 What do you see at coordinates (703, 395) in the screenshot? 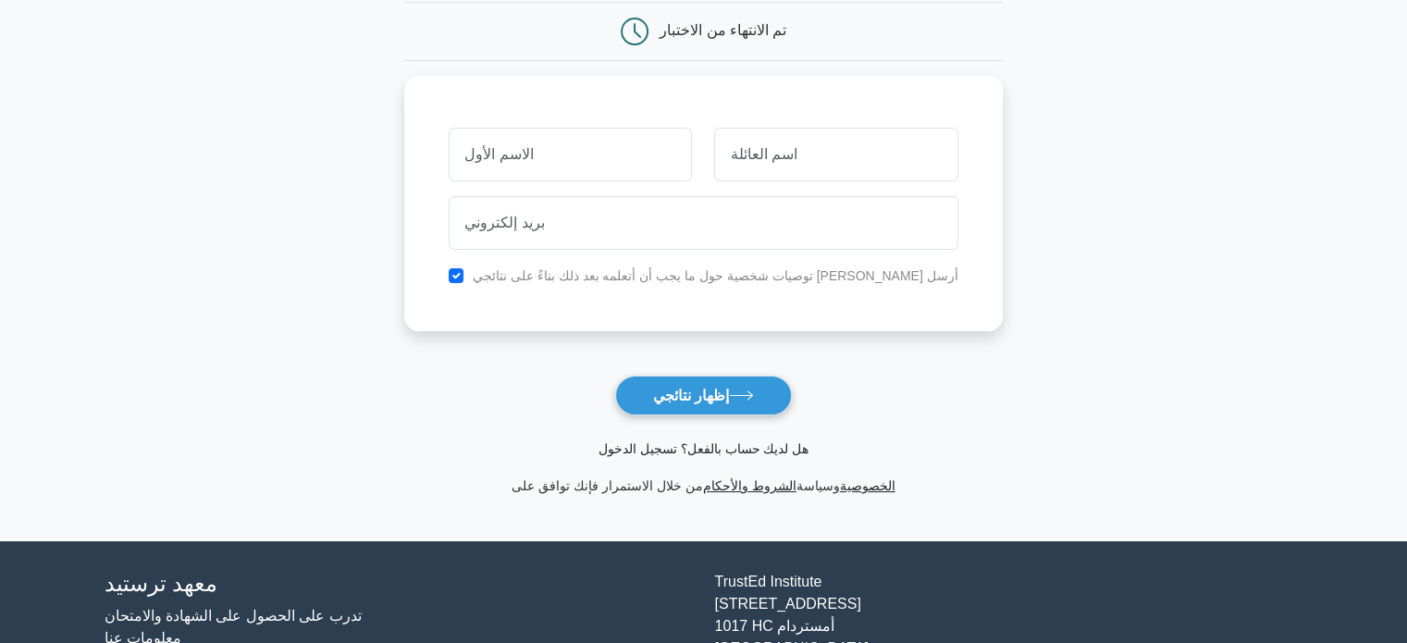
I see `button: إظهار نتائجي` at bounding box center [703, 395].